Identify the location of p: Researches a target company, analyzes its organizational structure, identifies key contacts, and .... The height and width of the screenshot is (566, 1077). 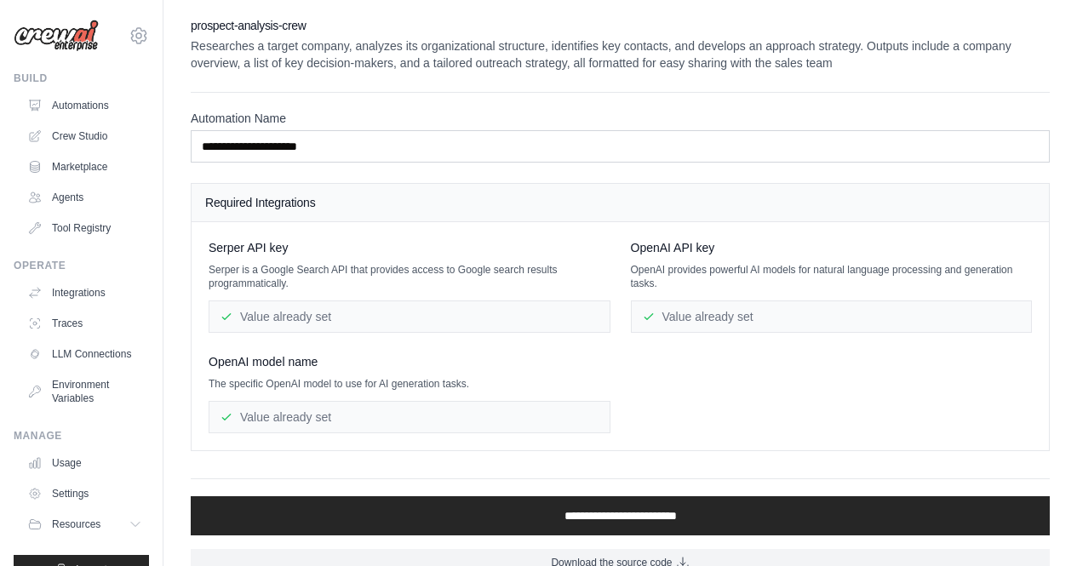
(620, 54).